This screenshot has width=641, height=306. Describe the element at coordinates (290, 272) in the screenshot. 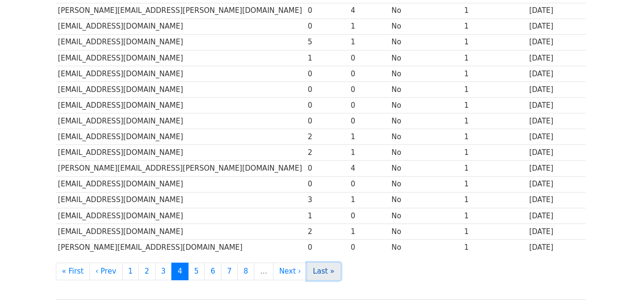

I see `a: Next ›` at that location.